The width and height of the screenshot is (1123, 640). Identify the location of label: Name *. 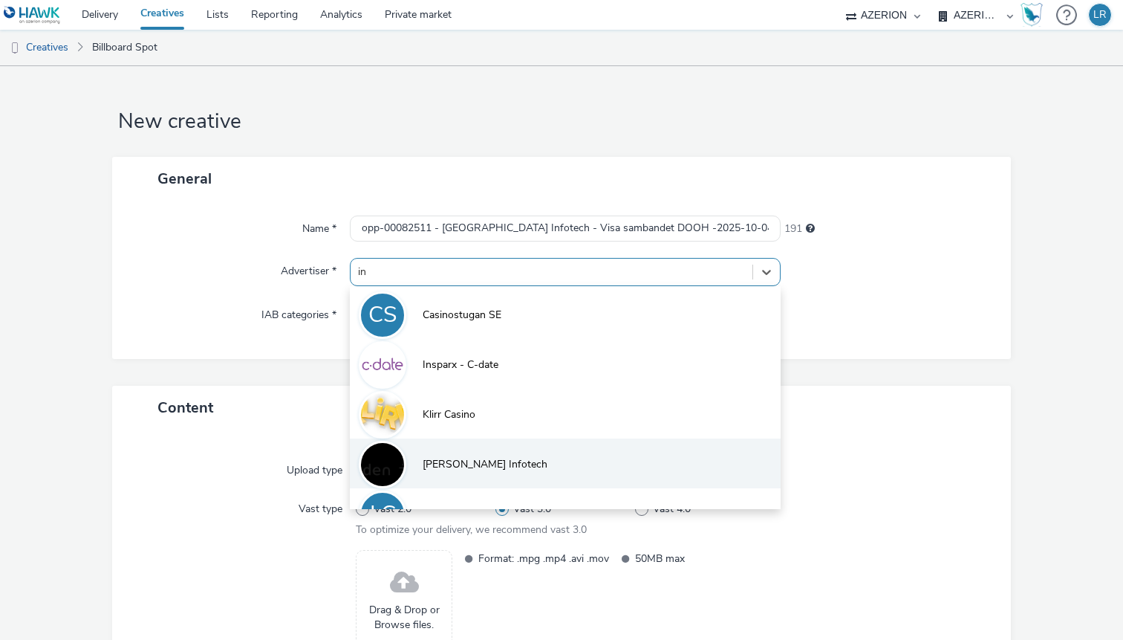
(319, 226).